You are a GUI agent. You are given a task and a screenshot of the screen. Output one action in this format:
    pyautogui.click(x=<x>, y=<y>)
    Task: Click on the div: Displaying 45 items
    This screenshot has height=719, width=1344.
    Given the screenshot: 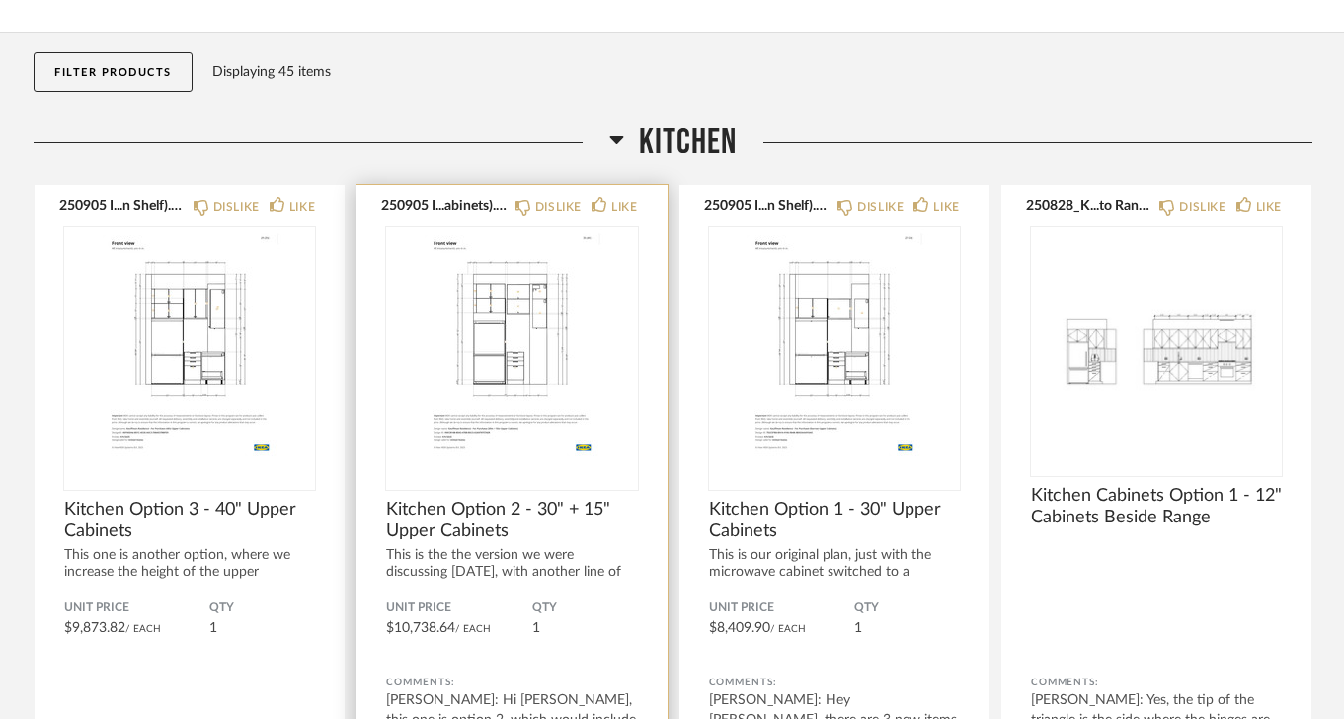 What is the action you would take?
    pyautogui.click(x=758, y=72)
    